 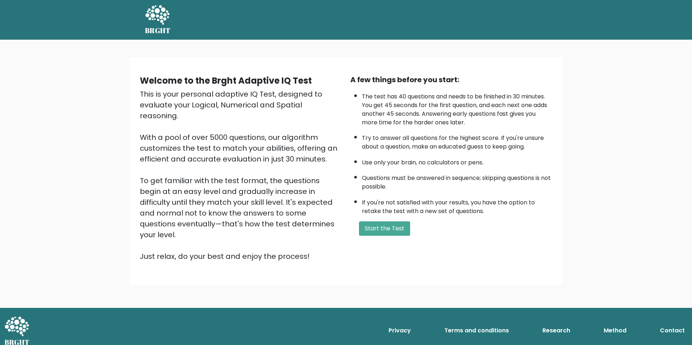 What do you see at coordinates (476, 330) in the screenshot?
I see `a: Terms and conditions` at bounding box center [476, 330].